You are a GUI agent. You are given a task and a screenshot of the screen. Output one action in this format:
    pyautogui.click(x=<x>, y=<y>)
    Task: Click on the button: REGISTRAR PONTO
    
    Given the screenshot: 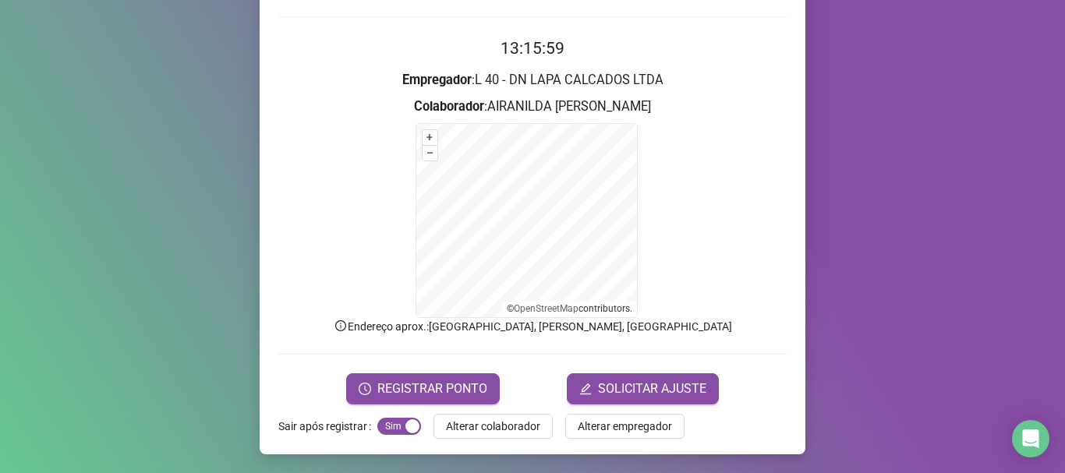 What is the action you would take?
    pyautogui.click(x=423, y=389)
    